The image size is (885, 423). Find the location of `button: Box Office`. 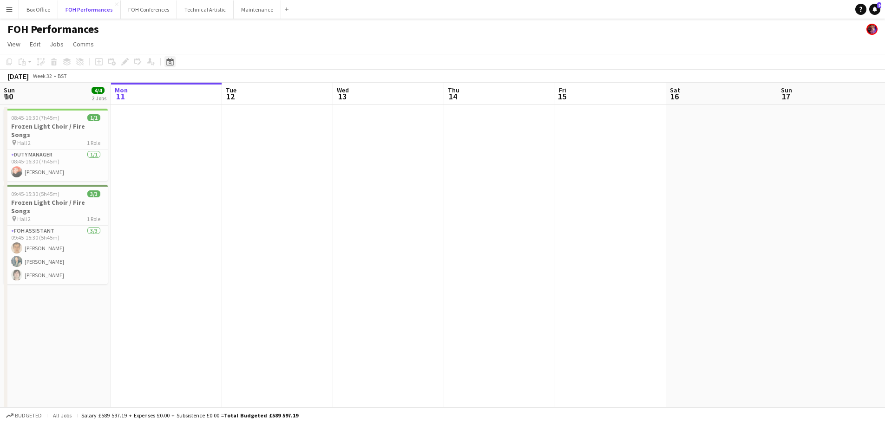

button: Box Office is located at coordinates (39, 9).